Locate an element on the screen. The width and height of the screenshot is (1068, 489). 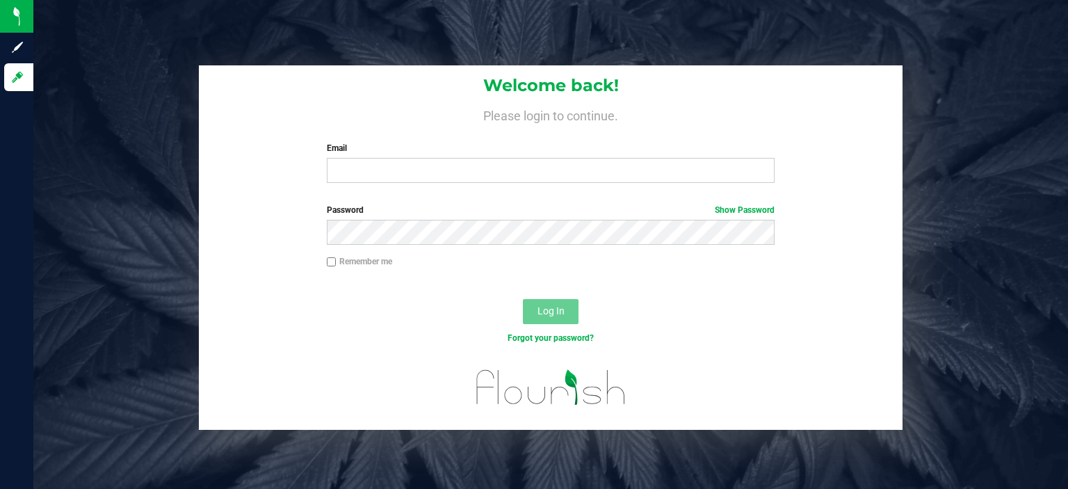
input: Remember me is located at coordinates (332, 262).